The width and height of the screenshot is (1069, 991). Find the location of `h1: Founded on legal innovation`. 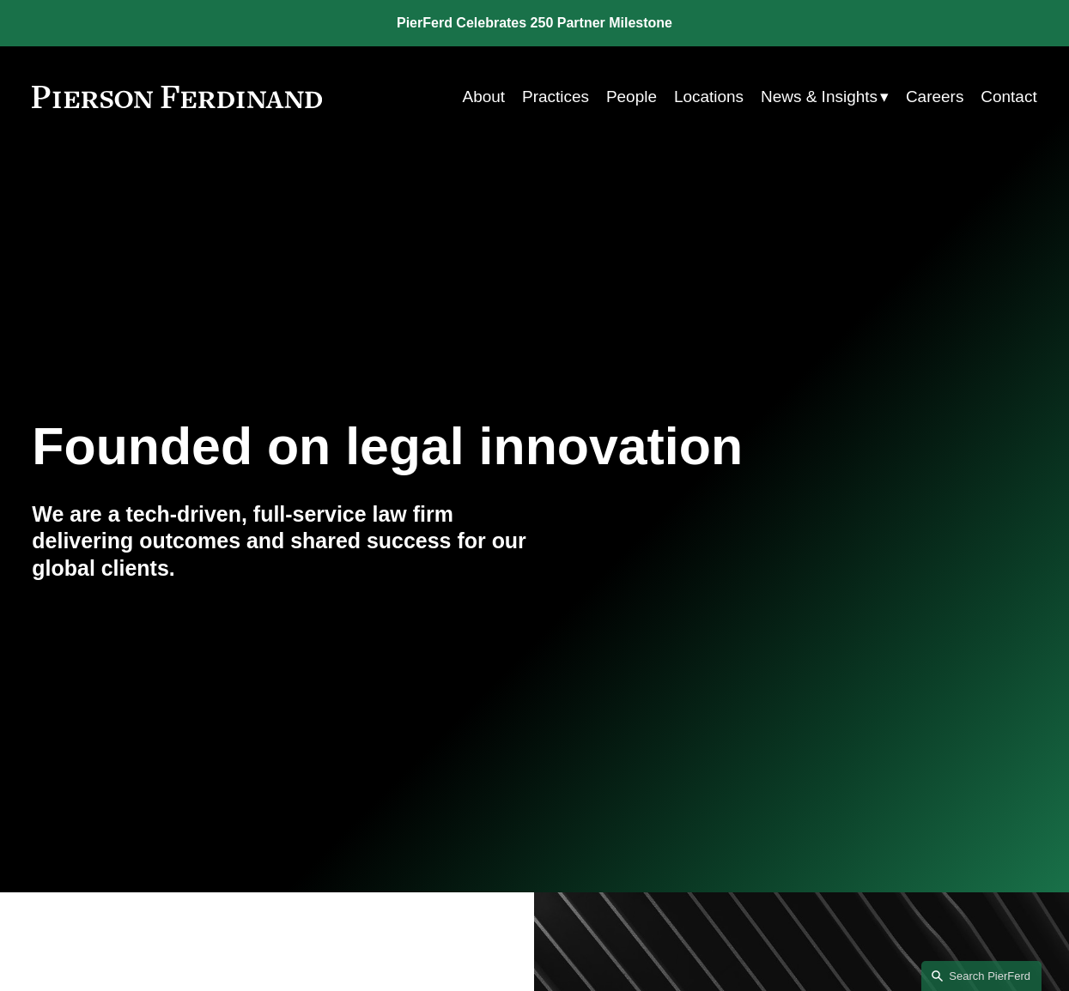

h1: Founded on legal innovation is located at coordinates (450, 447).